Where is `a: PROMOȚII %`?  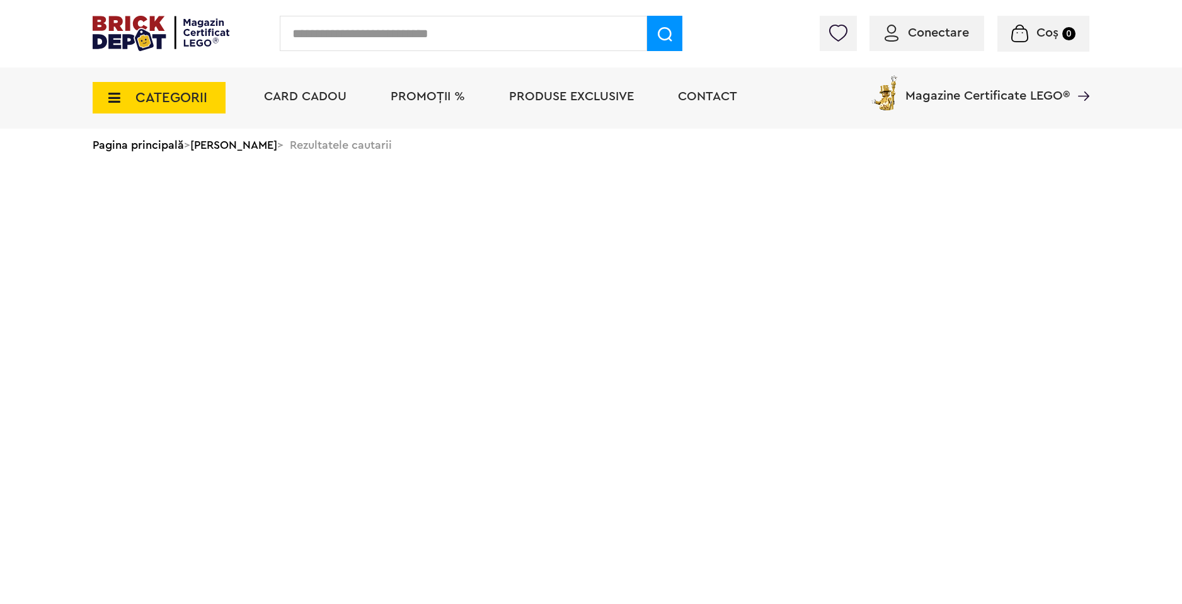
a: PROMOȚII % is located at coordinates (428, 96).